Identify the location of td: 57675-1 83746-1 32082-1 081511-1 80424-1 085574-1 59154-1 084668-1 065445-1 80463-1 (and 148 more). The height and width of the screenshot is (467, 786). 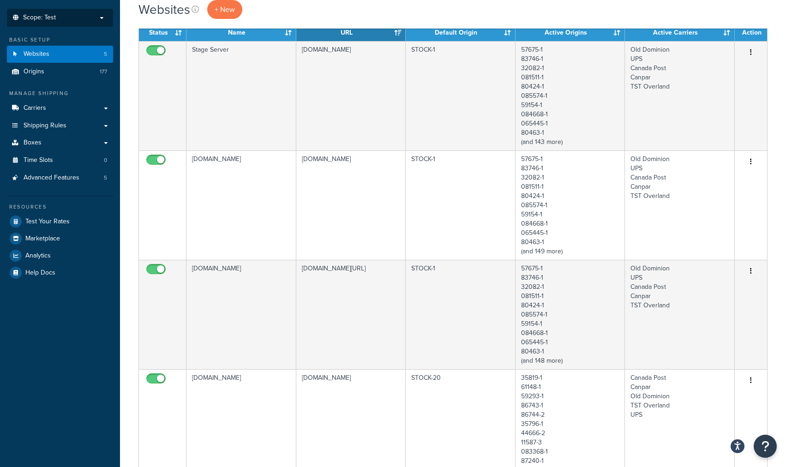
(570, 314).